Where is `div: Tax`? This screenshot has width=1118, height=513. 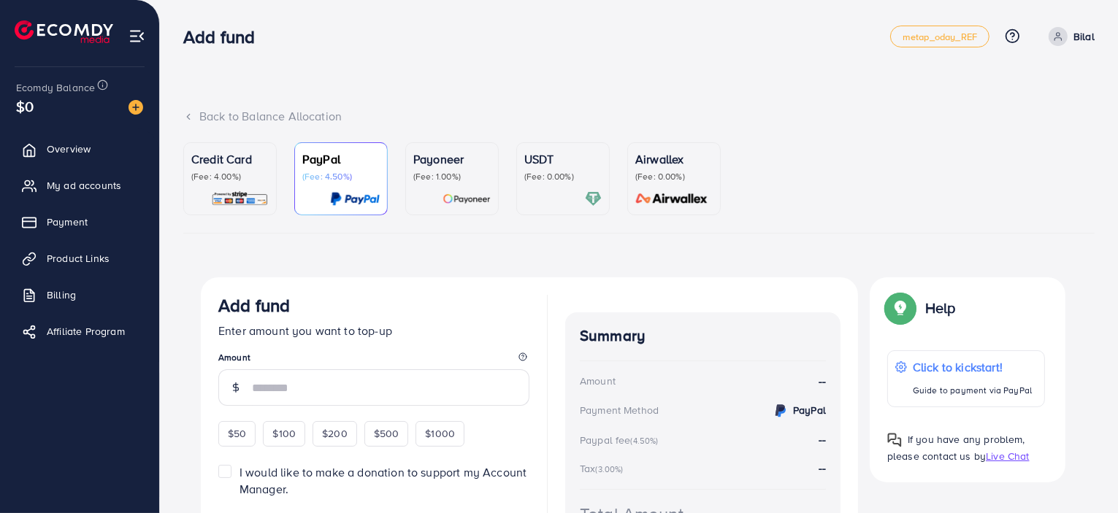 div: Tax is located at coordinates (604, 469).